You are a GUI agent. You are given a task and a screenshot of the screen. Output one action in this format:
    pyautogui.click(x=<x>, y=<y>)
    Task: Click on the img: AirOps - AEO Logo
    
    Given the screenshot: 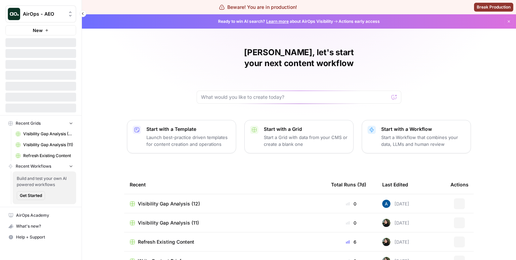 What is the action you would take?
    pyautogui.click(x=14, y=14)
    